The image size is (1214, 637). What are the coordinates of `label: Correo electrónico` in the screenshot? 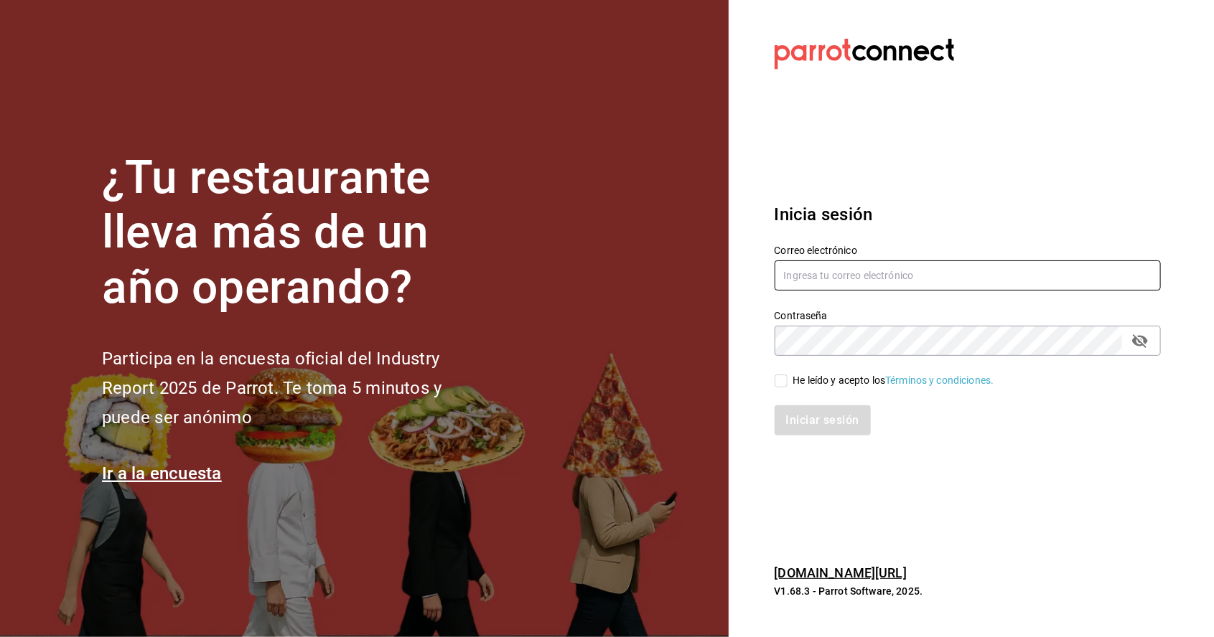 It's located at (968, 251).